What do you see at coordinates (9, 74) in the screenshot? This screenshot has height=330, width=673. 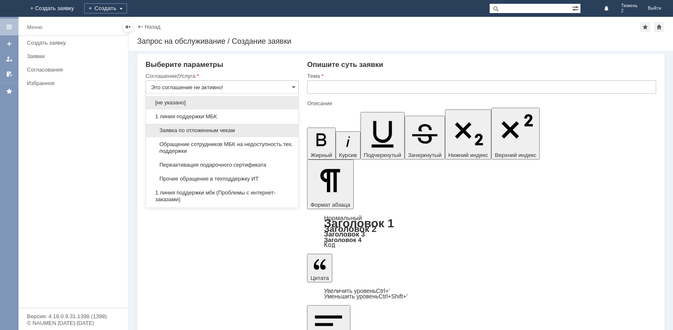 I see `a: Мои согласования` at bounding box center [9, 74].